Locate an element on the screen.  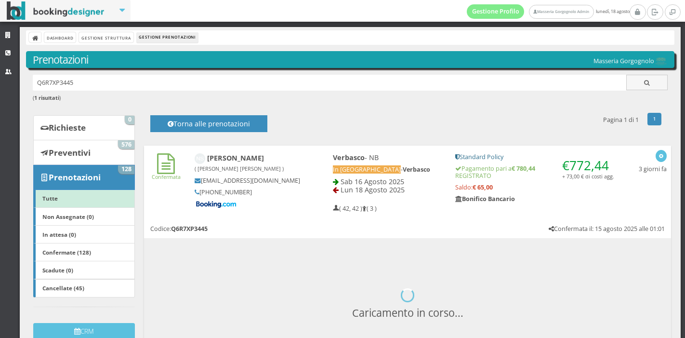
a: Richieste 0 is located at coordinates (84, 128).